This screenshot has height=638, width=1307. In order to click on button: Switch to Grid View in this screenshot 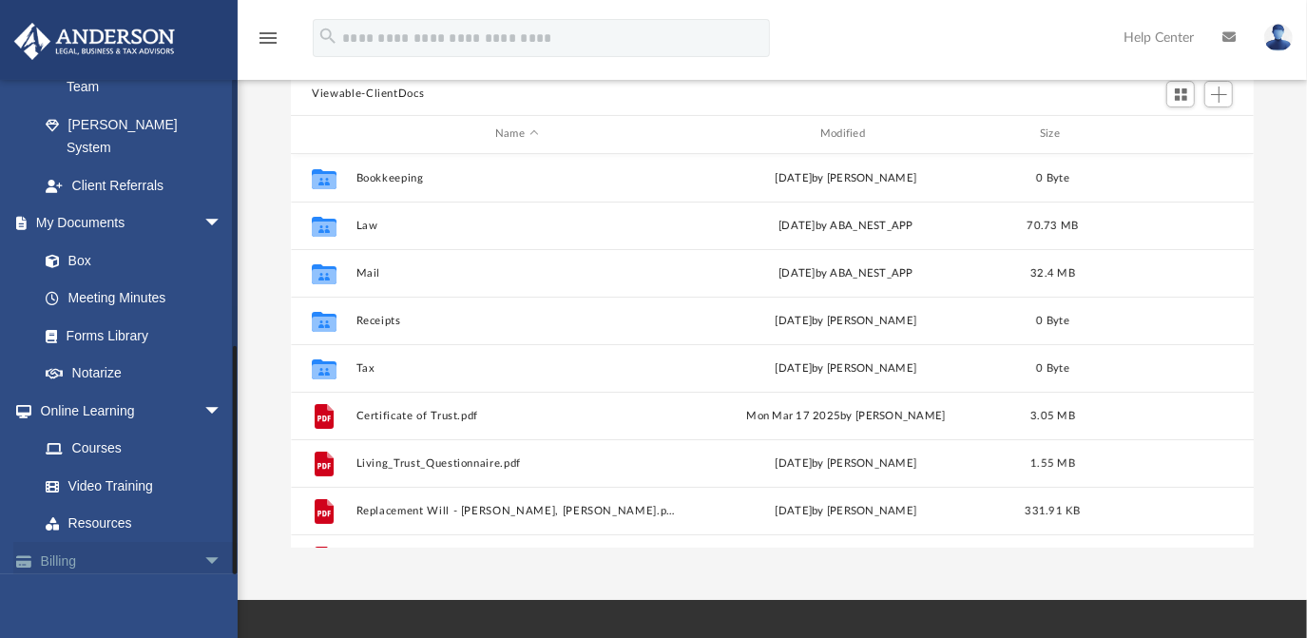, I will do `click(1181, 94)`.